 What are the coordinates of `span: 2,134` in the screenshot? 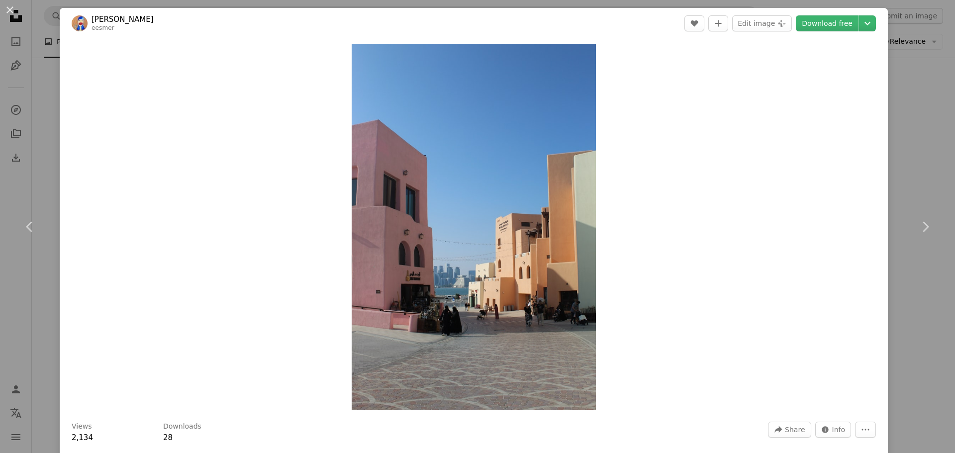 It's located at (82, 438).